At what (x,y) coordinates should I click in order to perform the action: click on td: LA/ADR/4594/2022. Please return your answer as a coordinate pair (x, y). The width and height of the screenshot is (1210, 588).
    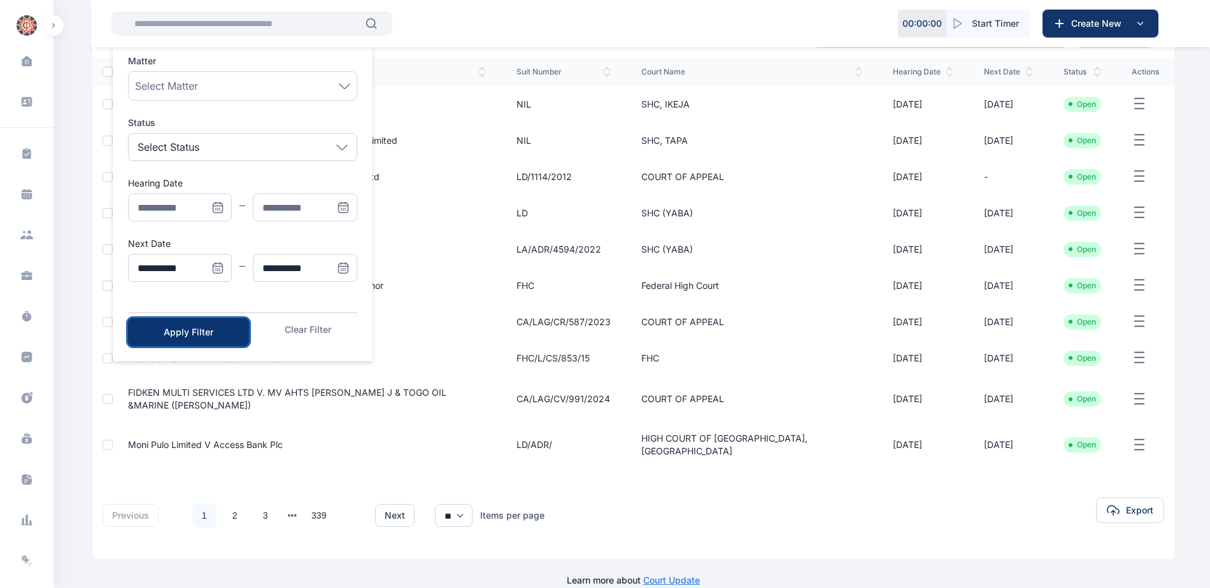
    Looking at the image, I should click on (563, 249).